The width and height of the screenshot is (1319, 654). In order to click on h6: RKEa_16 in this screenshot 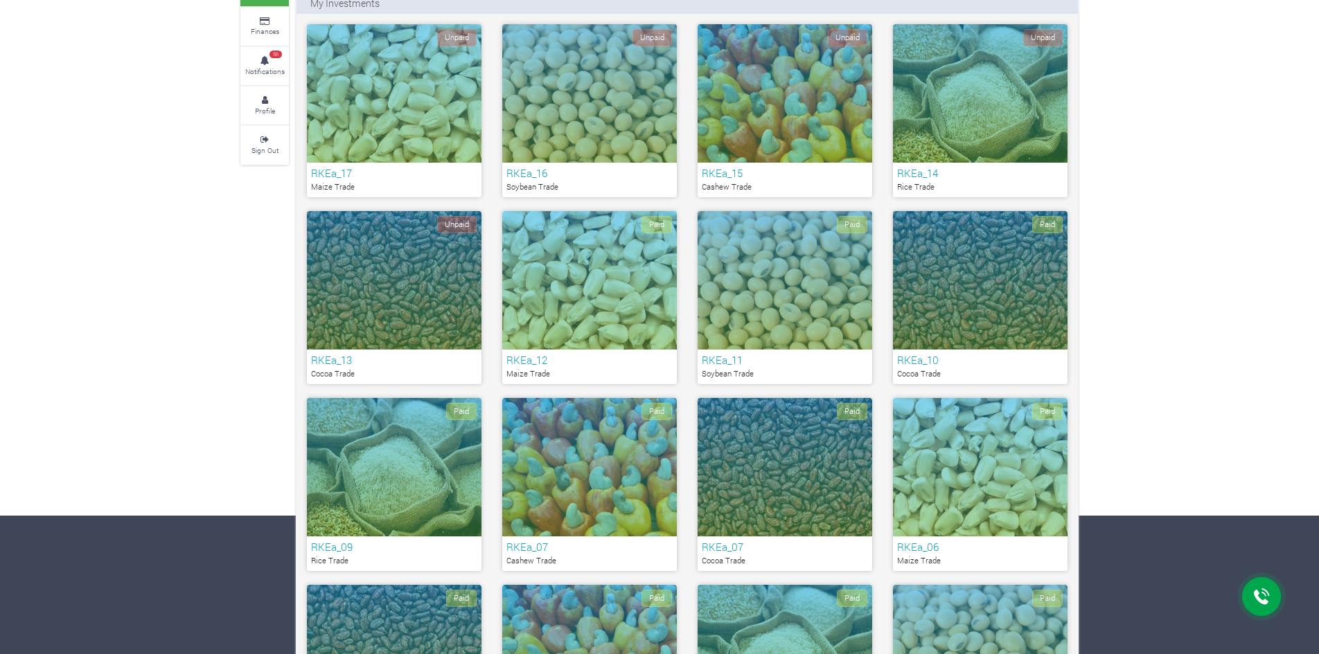, I will do `click(589, 173)`.